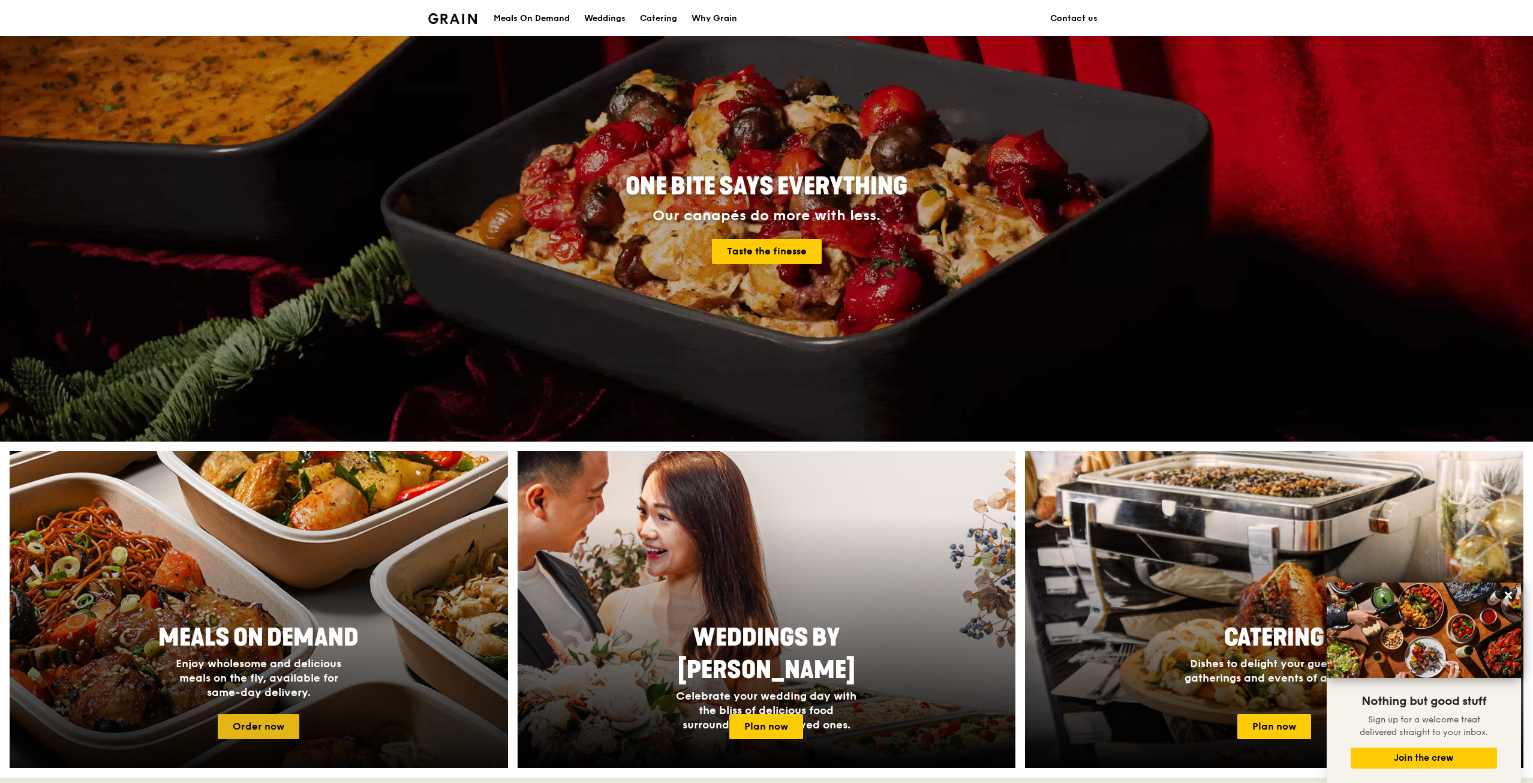 The image size is (1533, 783). Describe the element at coordinates (1508, 595) in the screenshot. I see `button: Close` at that location.